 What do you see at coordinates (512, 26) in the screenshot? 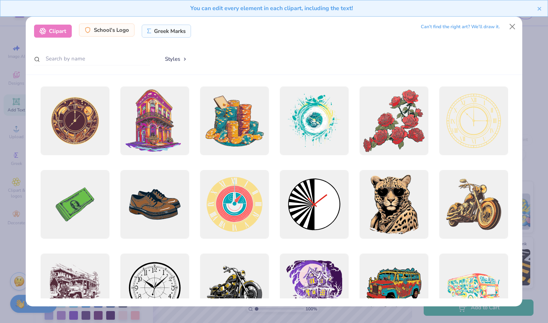
I see `button: Close` at bounding box center [512, 26].